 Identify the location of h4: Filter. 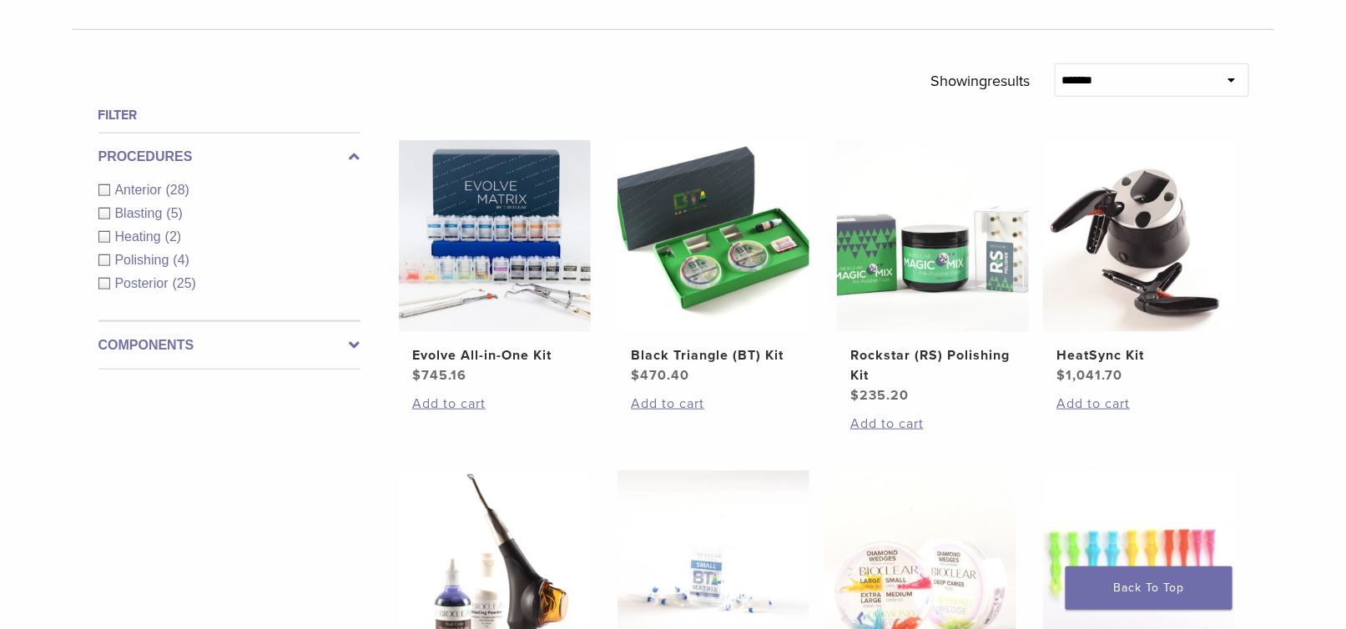
(230, 115).